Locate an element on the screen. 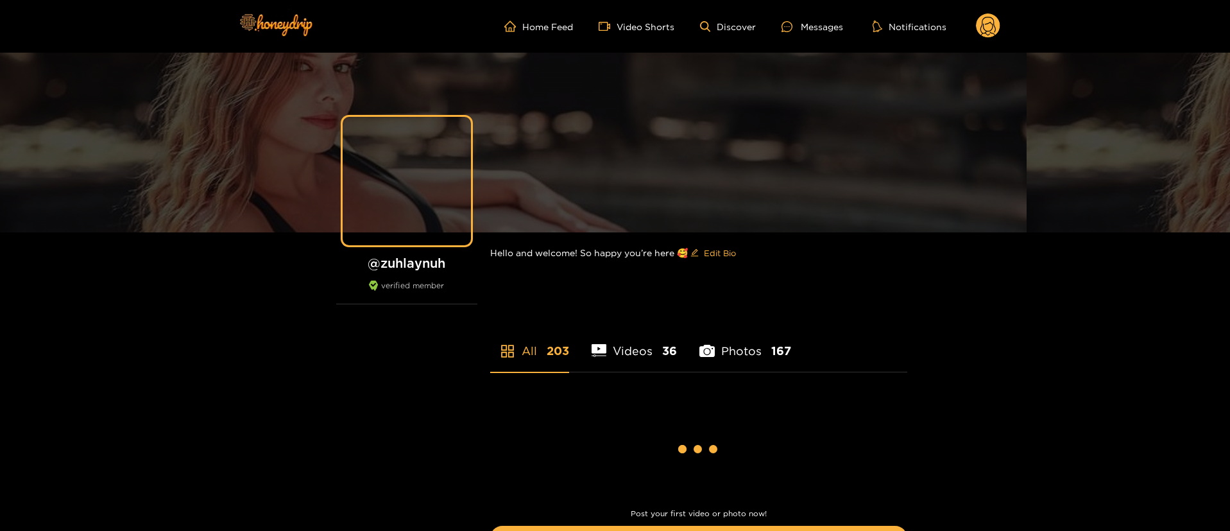 This screenshot has width=1230, height=531. span: Edit Bio is located at coordinates (720, 253).